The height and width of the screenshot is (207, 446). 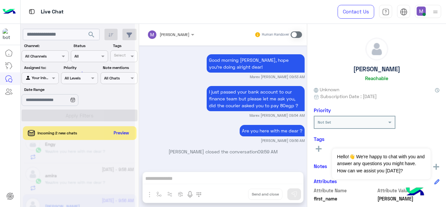 What do you see at coordinates (324, 122) in the screenshot?
I see `b: Not Set` at bounding box center [324, 122].